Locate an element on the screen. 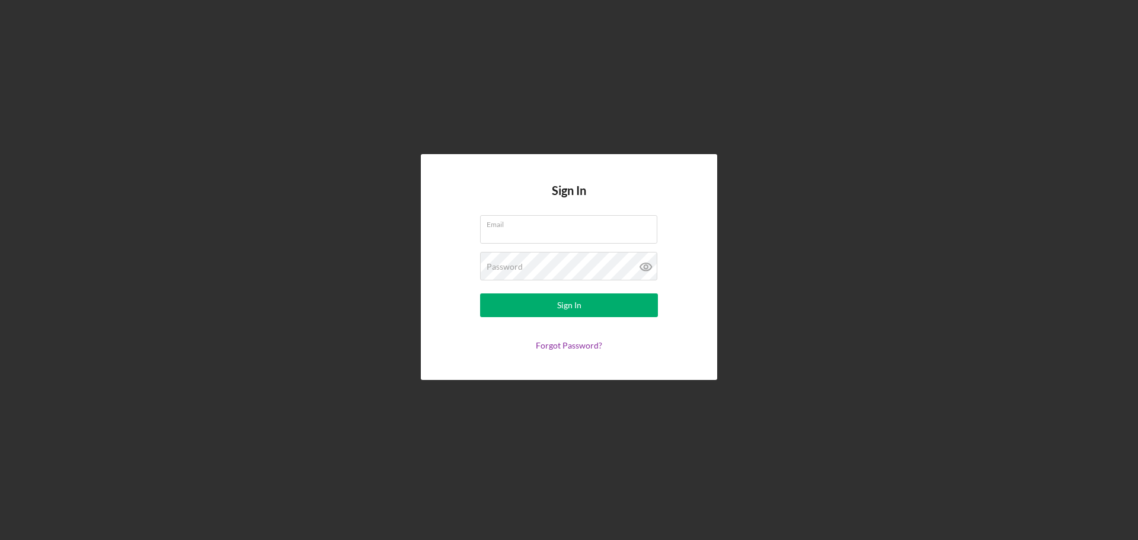 The image size is (1138, 540). button: Sign In is located at coordinates (569, 305).